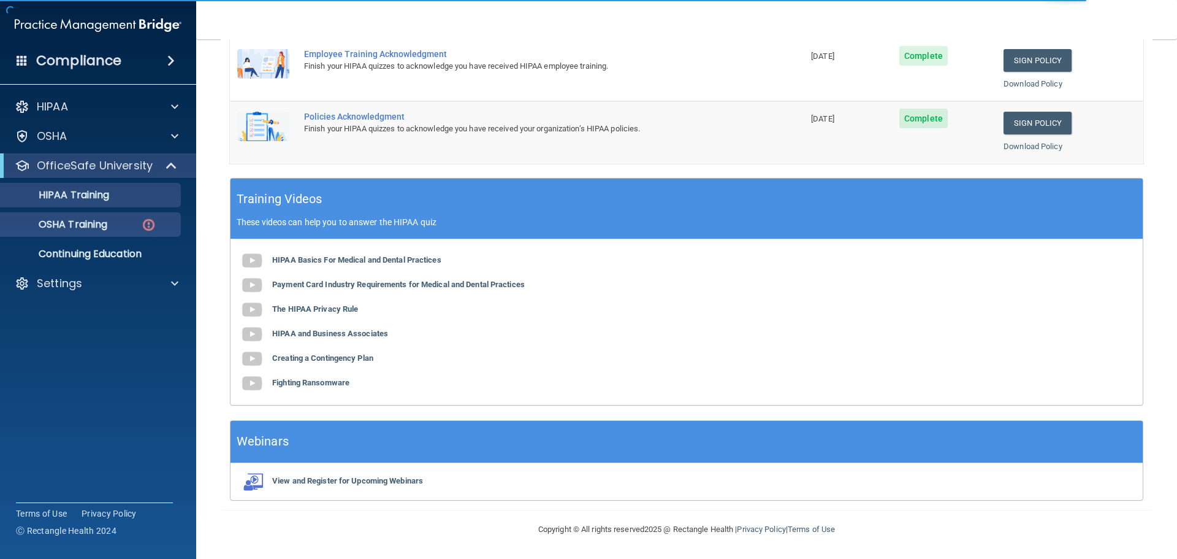 This screenshot has height=559, width=1177. I want to click on a: OfficeSafe University, so click(96, 166).